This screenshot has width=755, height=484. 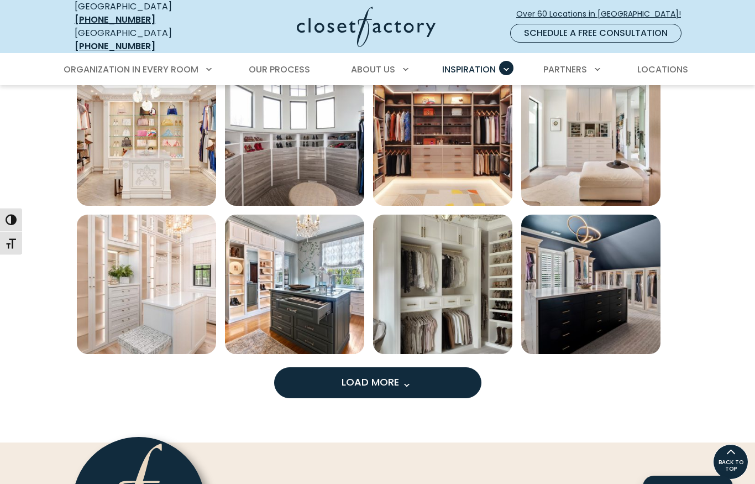 What do you see at coordinates (663, 69) in the screenshot?
I see `span: Locations` at bounding box center [663, 69].